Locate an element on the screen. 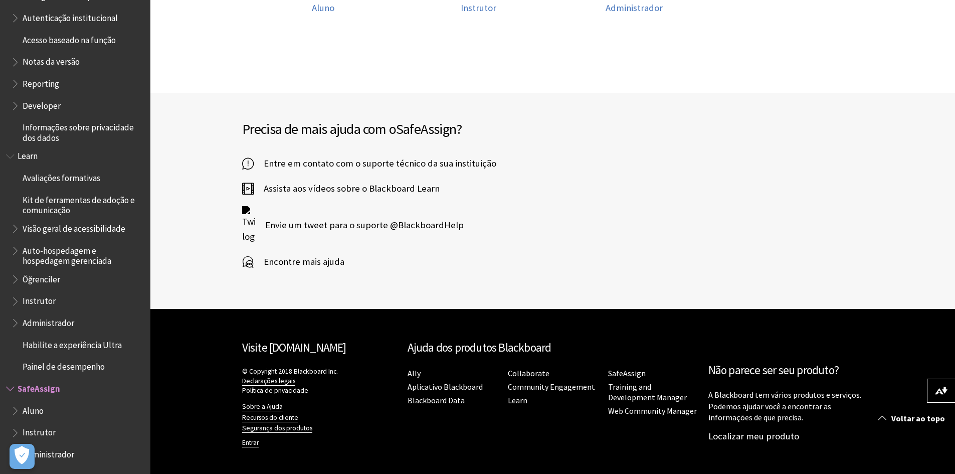 This screenshot has width=955, height=474. span: Encontre mais ajuda is located at coordinates (299, 262).